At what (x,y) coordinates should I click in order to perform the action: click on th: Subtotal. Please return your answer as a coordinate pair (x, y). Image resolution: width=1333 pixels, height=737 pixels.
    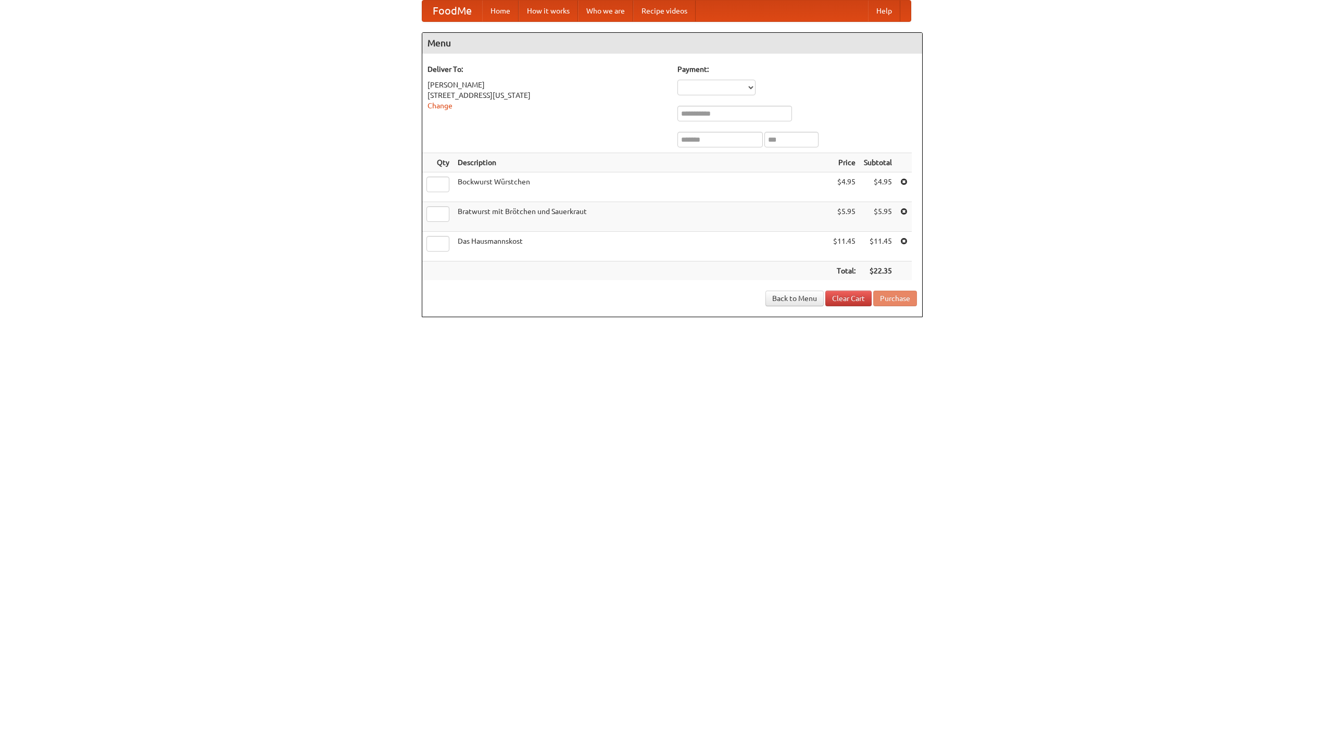
    Looking at the image, I should click on (878, 162).